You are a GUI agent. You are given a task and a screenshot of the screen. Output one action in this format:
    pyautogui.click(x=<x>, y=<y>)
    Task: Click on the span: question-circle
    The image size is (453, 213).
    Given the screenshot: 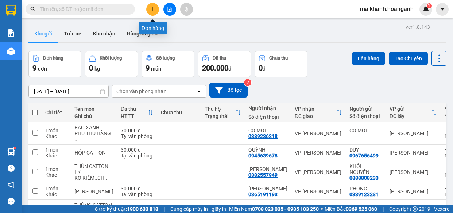 What is the action you would take?
    pyautogui.click(x=11, y=168)
    